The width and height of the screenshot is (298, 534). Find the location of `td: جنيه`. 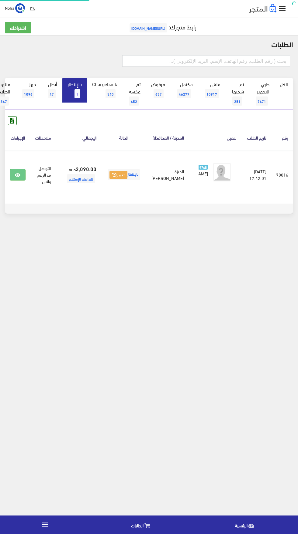

td: جنيه is located at coordinates (78, 175).